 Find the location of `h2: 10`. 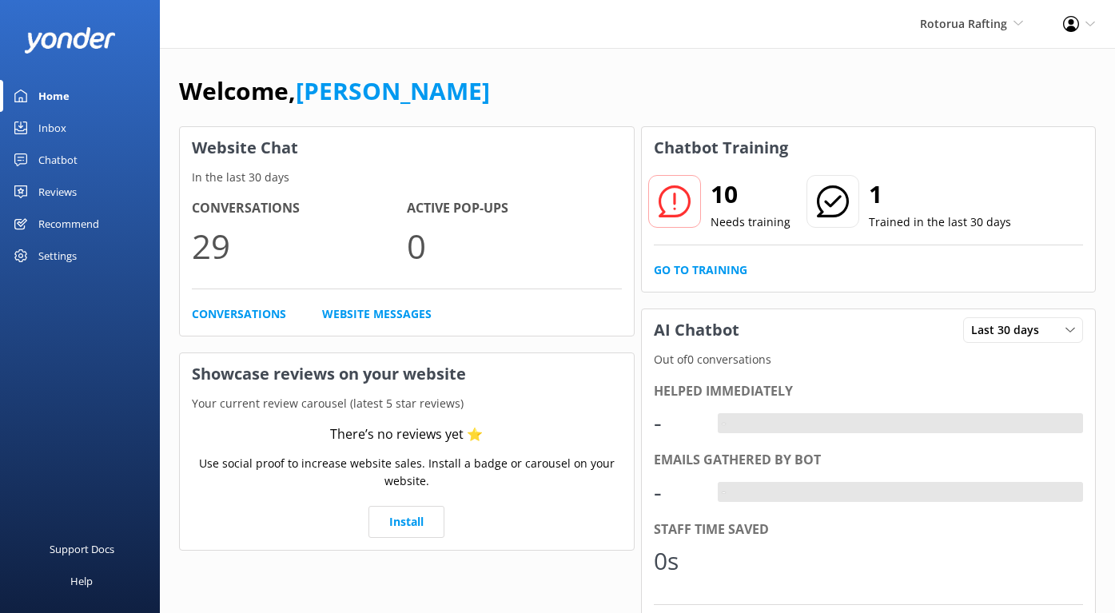

h2: 10 is located at coordinates (751, 194).